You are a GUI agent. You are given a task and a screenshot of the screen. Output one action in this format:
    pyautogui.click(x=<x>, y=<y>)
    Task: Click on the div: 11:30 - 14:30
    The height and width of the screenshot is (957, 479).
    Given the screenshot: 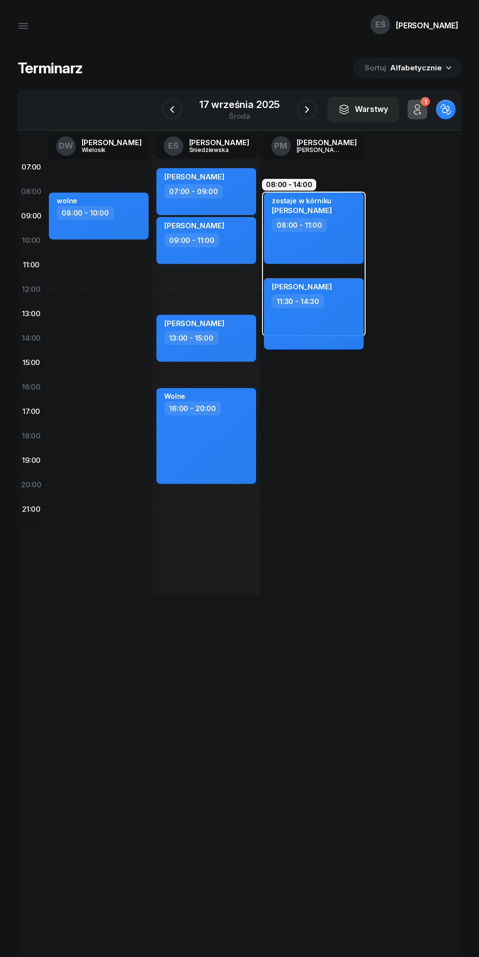 What is the action you would take?
    pyautogui.click(x=298, y=301)
    